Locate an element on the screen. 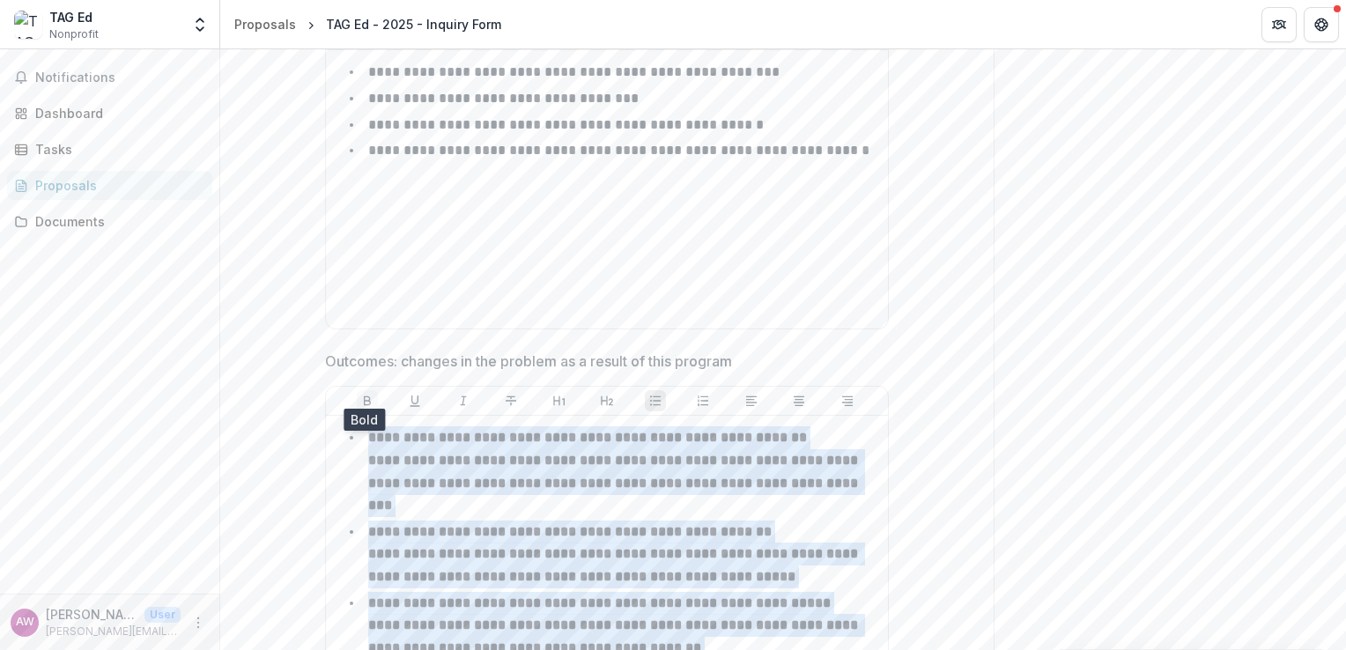 The image size is (1346, 650). div: Dashboard is located at coordinates (116, 113).